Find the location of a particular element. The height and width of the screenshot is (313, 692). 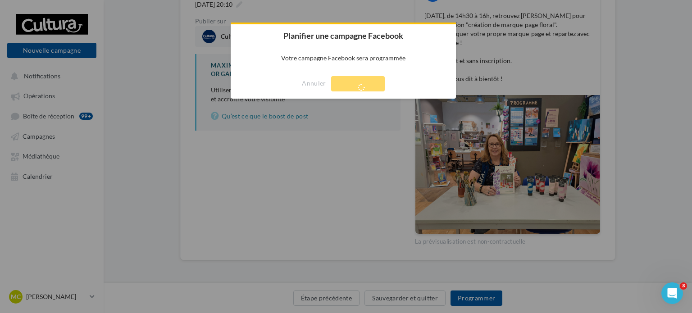

h2: Planifier une campagne Facebook is located at coordinates (343, 36).